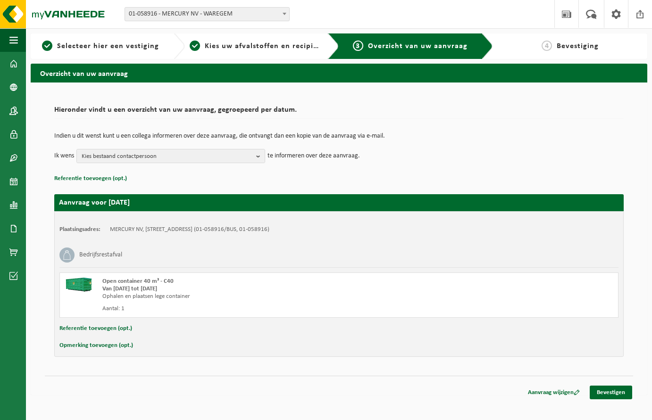 The width and height of the screenshot is (652, 420). I want to click on a: 1Selecteer hier een vestiging, so click(100, 46).